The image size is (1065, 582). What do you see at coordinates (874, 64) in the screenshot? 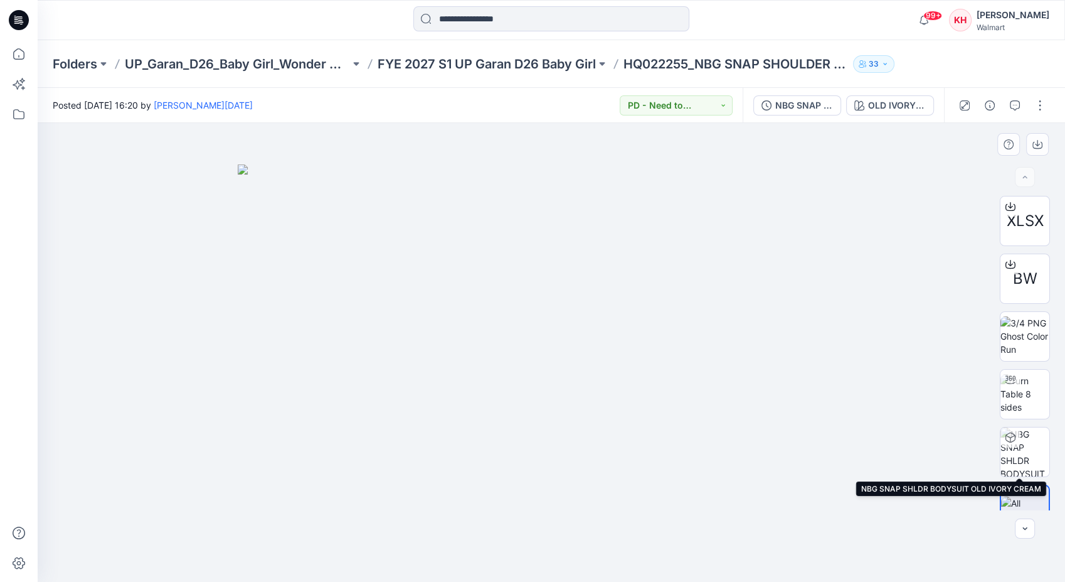
I see `button: 33` at bounding box center [874, 64].